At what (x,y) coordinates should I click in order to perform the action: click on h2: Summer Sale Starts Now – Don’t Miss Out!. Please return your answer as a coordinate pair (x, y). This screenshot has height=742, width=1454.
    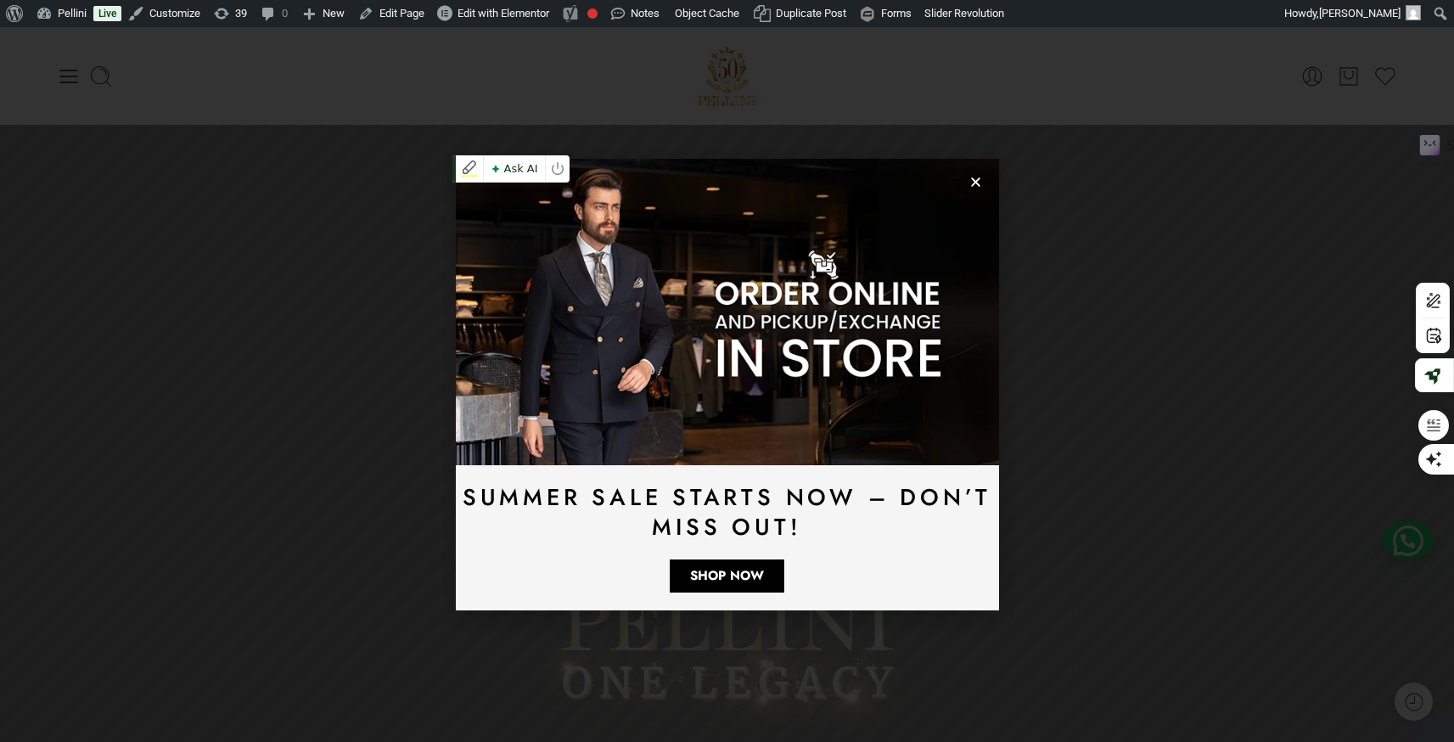
    Looking at the image, I should click on (727, 512).